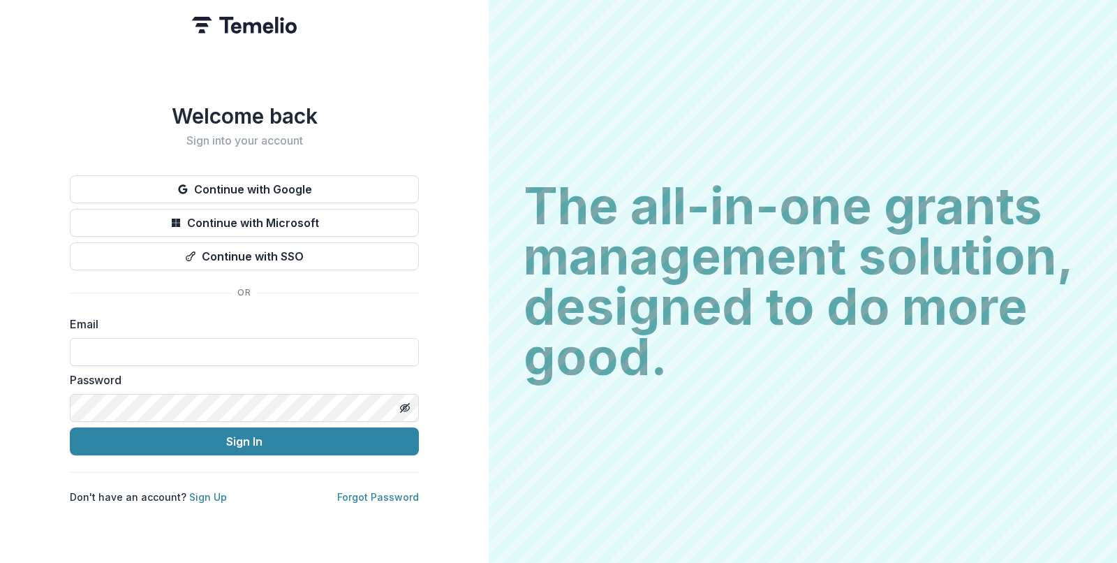 The width and height of the screenshot is (1117, 563). What do you see at coordinates (240, 324) in the screenshot?
I see `label: Email` at bounding box center [240, 324].